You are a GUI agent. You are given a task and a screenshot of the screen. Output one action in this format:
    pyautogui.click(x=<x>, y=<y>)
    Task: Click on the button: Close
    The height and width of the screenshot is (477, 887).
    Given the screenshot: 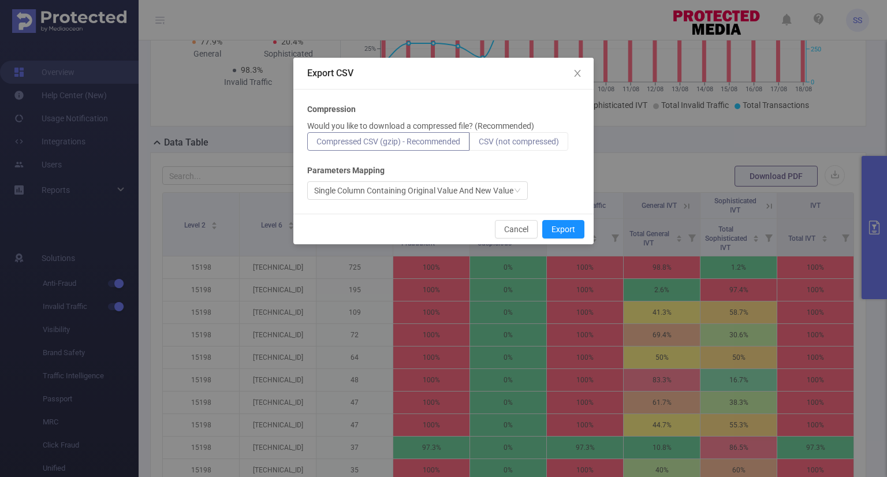 What is the action you would take?
    pyautogui.click(x=577, y=74)
    